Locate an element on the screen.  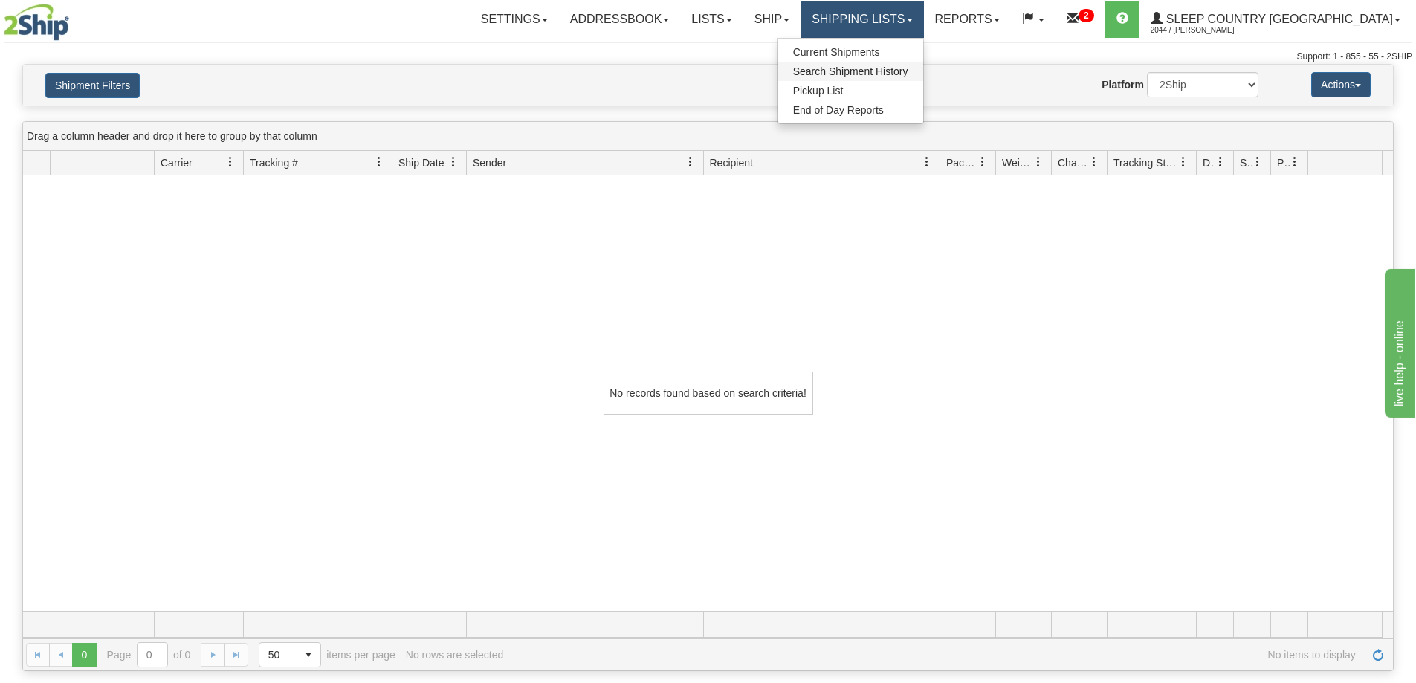
a: Lists is located at coordinates (711, 19).